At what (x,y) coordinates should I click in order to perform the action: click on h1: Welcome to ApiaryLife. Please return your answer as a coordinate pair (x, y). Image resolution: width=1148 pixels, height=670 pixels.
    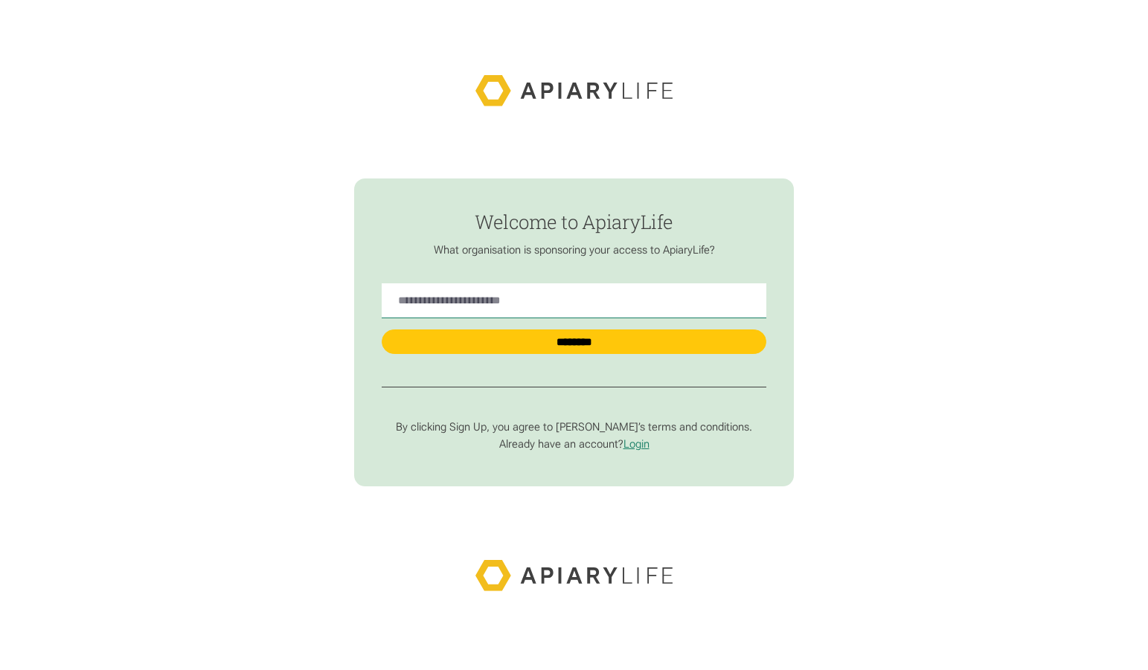
    Looking at the image, I should click on (573, 222).